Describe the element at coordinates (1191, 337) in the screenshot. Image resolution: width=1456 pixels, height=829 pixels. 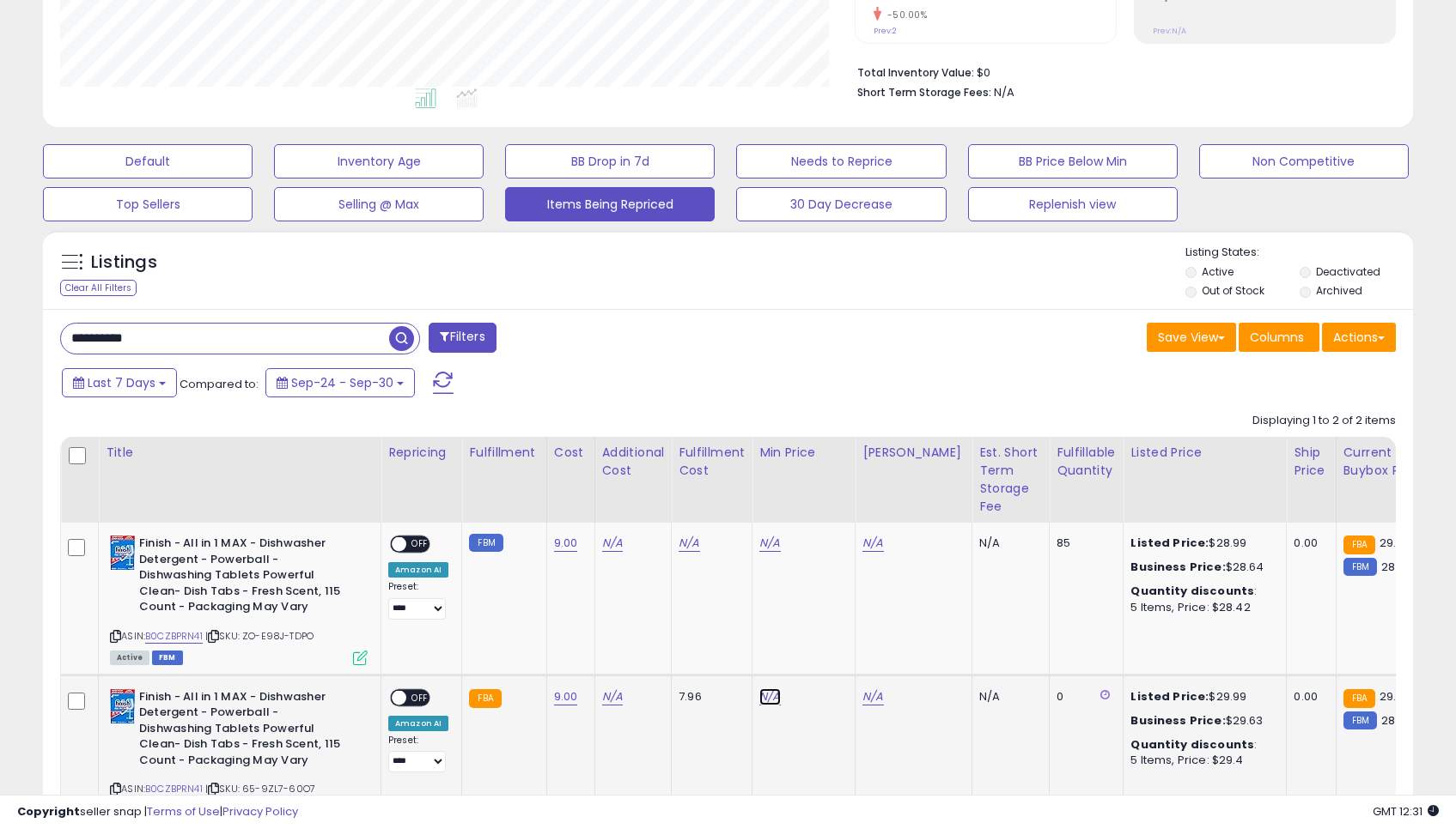
I see `button: Save View` at that location.